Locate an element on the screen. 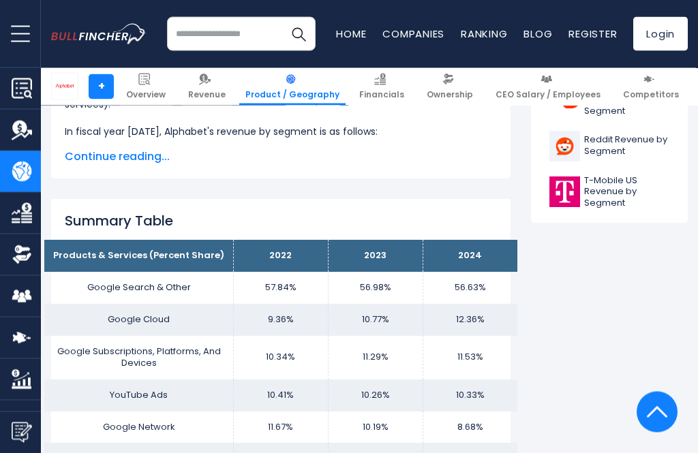 Image resolution: width=698 pixels, height=453 pixels. span: Reddit Revenue by Segment is located at coordinates (627, 147).